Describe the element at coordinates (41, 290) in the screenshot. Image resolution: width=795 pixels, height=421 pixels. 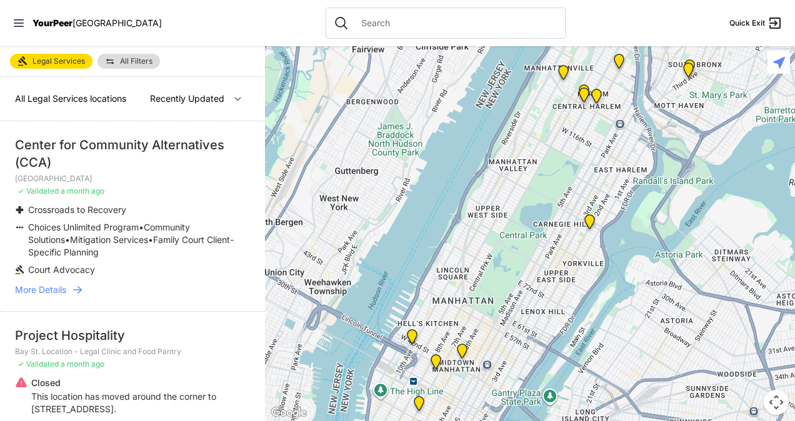
I see `span: More Details` at that location.